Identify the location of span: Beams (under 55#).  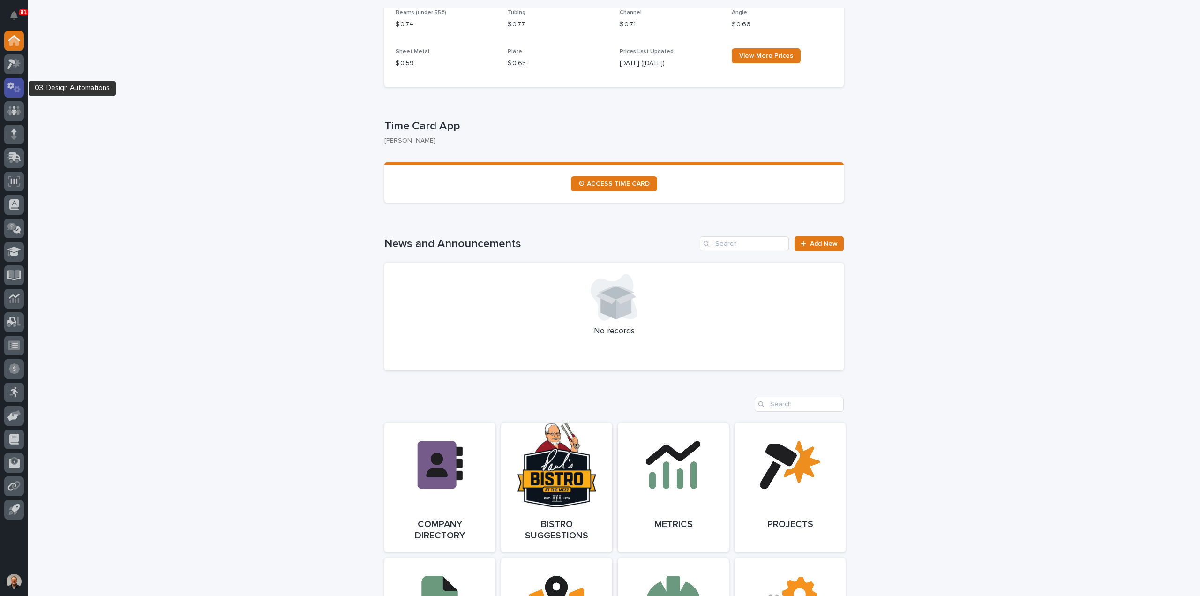
(421, 13).